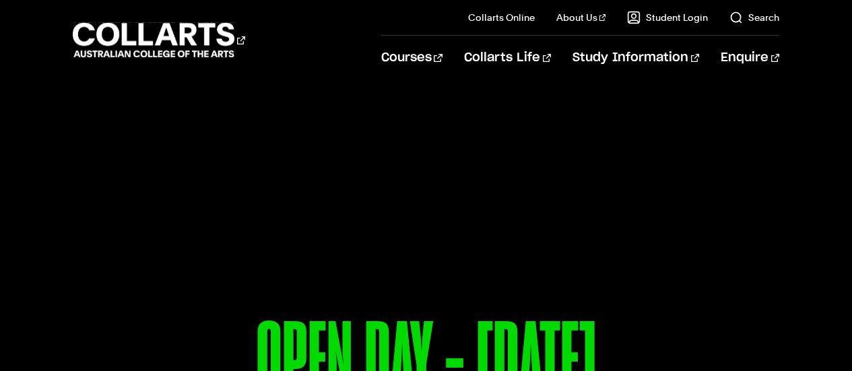 The height and width of the screenshot is (371, 852). I want to click on a: About Us, so click(581, 18).